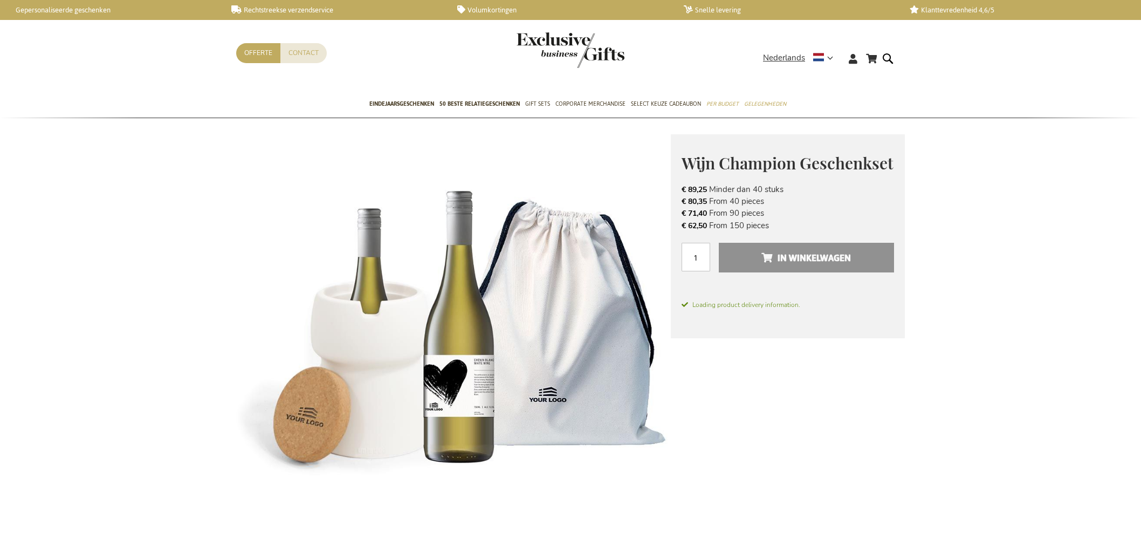 This screenshot has height=546, width=1141. What do you see at coordinates (788, 225) in the screenshot?
I see `li: From 150 pieces` at bounding box center [788, 225].